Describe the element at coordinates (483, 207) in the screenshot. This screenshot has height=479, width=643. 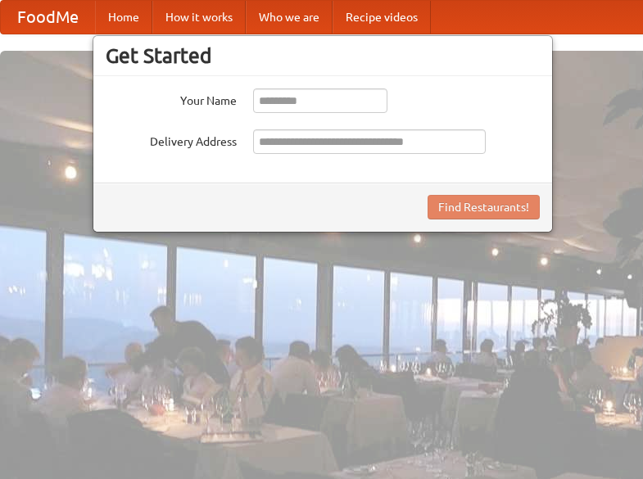
I see `button: Find Restaurants!` at that location.